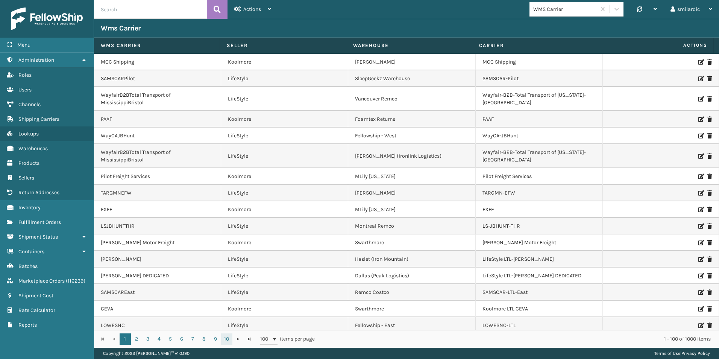 This screenshot has height=359, width=719. Describe the element at coordinates (148, 339) in the screenshot. I see `a: 3` at that location.